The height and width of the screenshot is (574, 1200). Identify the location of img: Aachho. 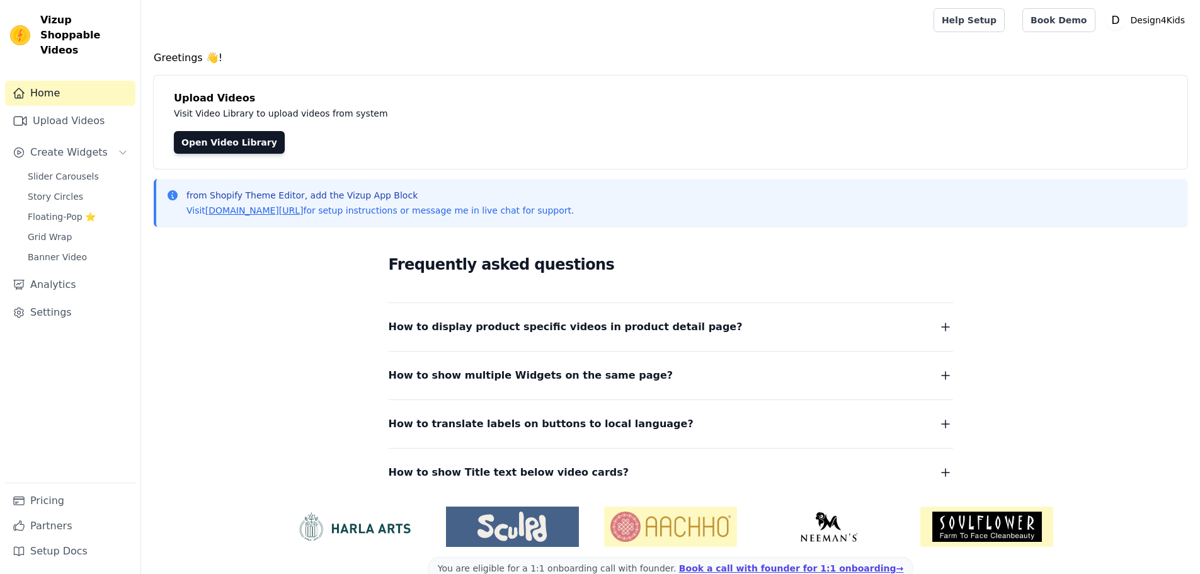
(670, 527).